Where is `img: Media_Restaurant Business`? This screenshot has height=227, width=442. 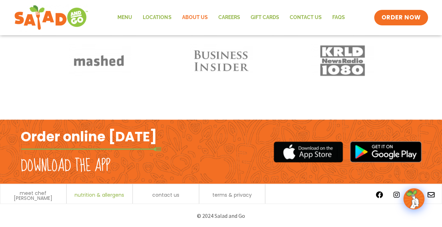
img: Media_Restaurant Business is located at coordinates (302, 20).